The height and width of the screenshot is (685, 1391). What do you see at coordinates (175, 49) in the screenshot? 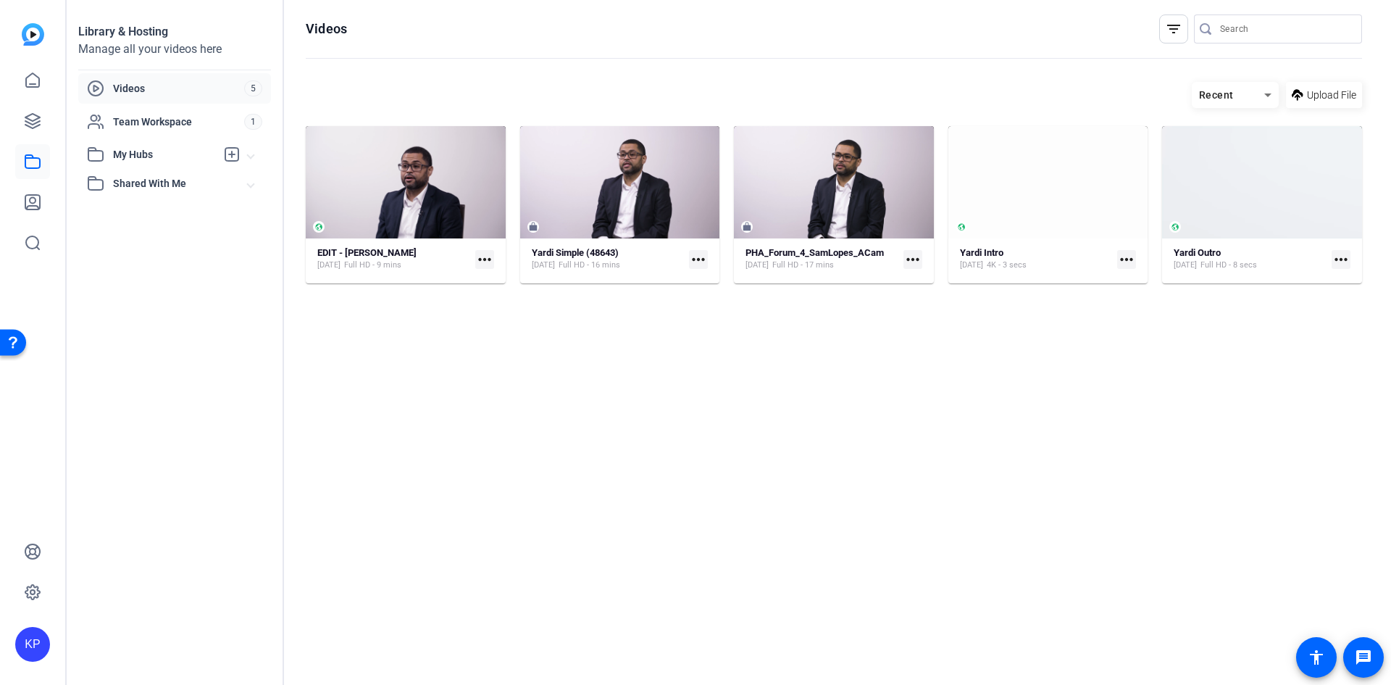
I see `div: Manage all your videos here` at bounding box center [175, 49].